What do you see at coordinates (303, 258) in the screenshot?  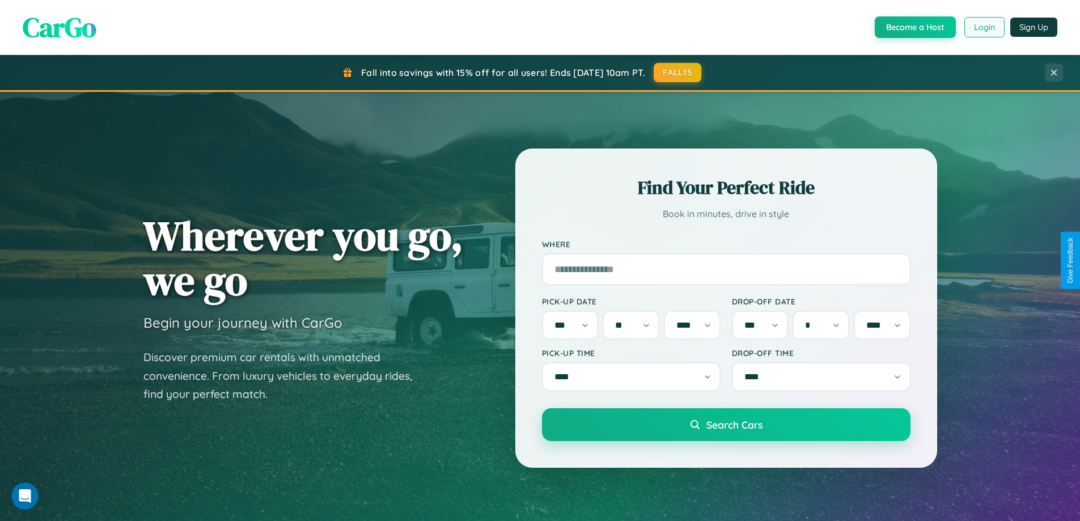 I see `h1: Wherever you go, we go` at bounding box center [303, 258].